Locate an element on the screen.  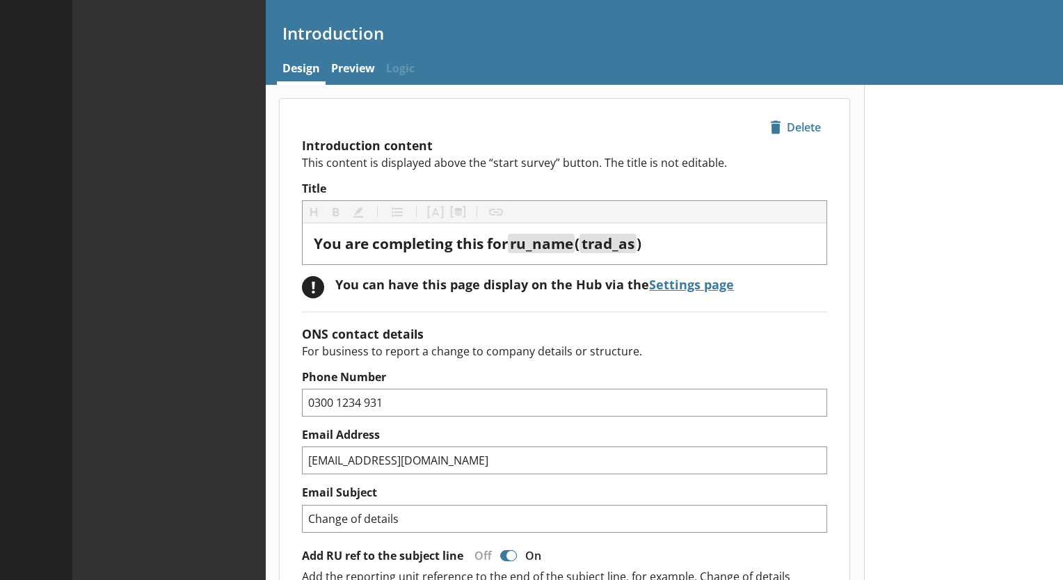
label: Title is located at coordinates (564, 189).